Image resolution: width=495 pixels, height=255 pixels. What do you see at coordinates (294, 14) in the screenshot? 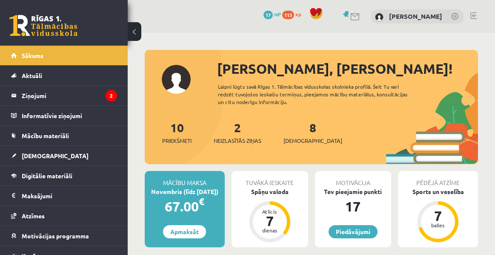
I see `a: 113 xp` at bounding box center [294, 14].